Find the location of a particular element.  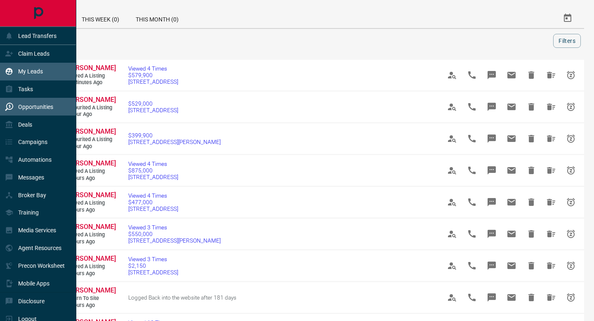

span: Logged Back into the website after 181 days is located at coordinates (182, 297).